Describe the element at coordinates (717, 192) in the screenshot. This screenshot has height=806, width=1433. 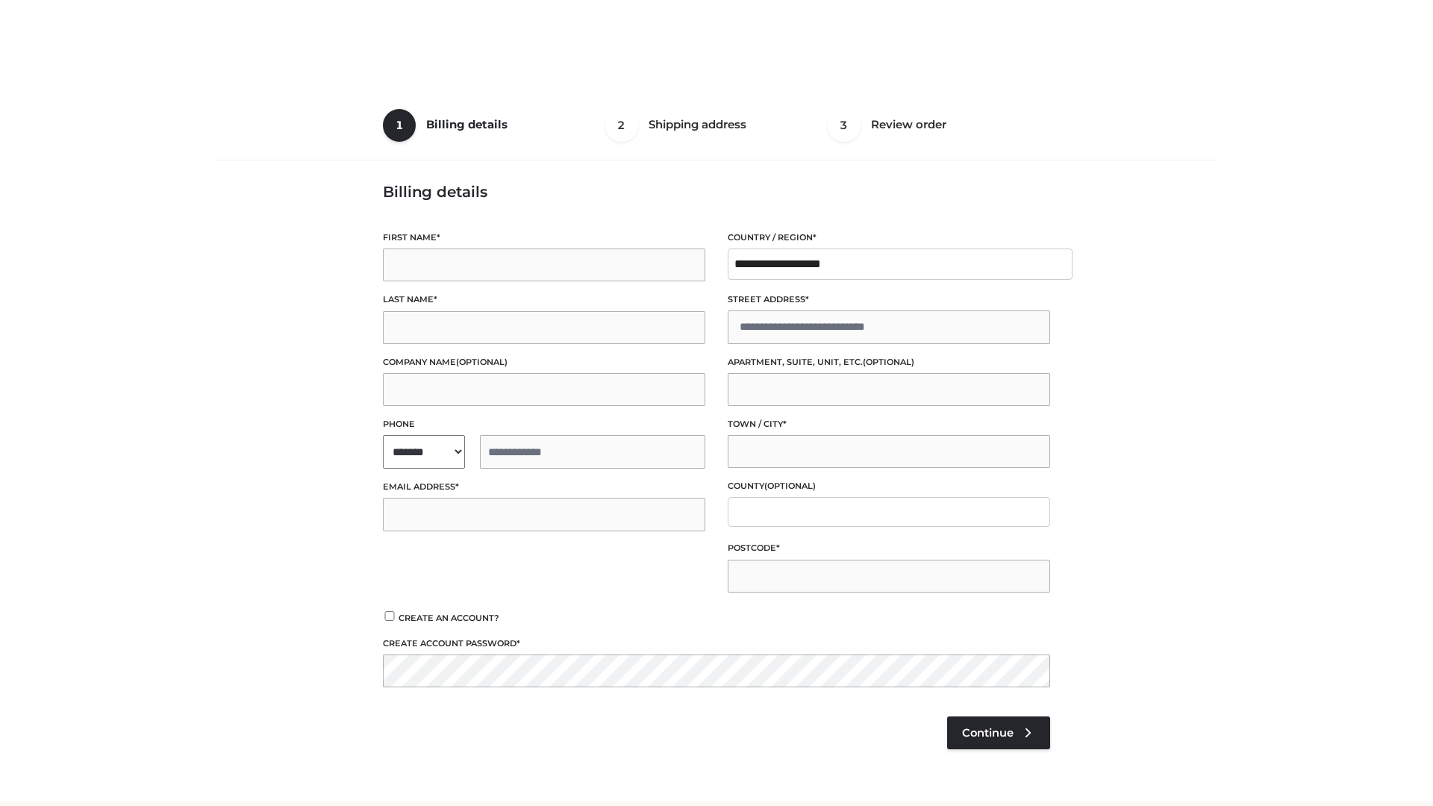
I see `h3: Billing details` at that location.